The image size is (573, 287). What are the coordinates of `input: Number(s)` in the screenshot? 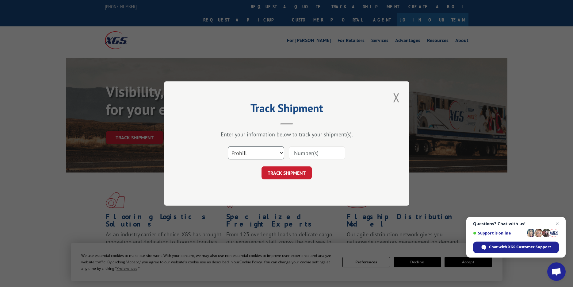 It's located at (317, 153).